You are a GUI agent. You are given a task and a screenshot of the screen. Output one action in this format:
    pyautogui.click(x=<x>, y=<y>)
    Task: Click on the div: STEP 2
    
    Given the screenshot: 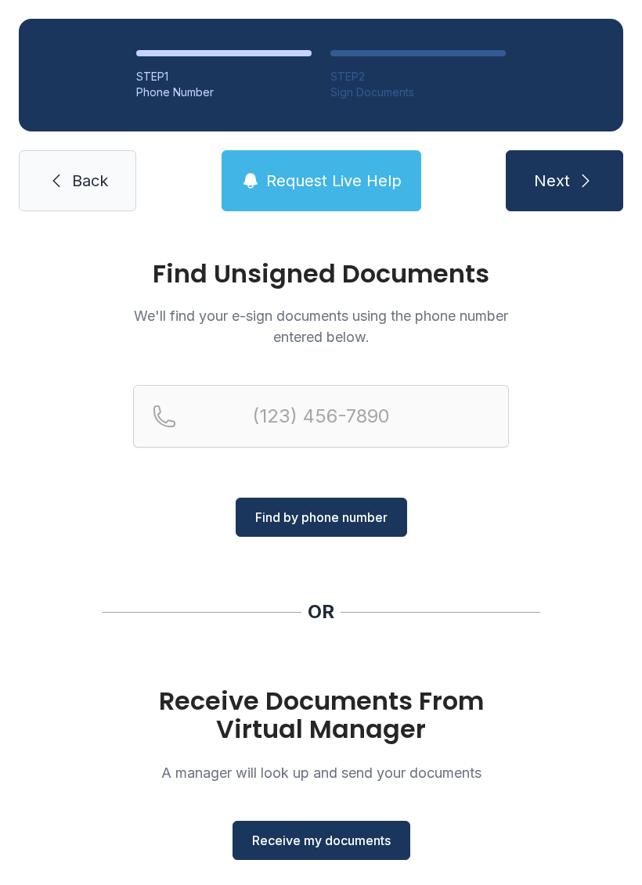 What is the action you would take?
    pyautogui.click(x=418, y=77)
    